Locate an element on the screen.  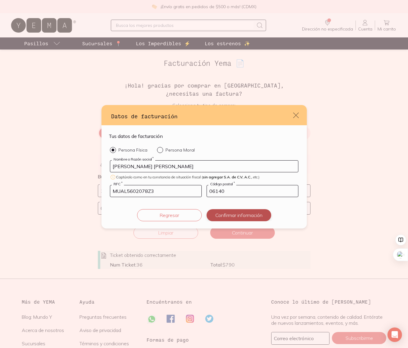
p: Persona Moral is located at coordinates (180, 150).